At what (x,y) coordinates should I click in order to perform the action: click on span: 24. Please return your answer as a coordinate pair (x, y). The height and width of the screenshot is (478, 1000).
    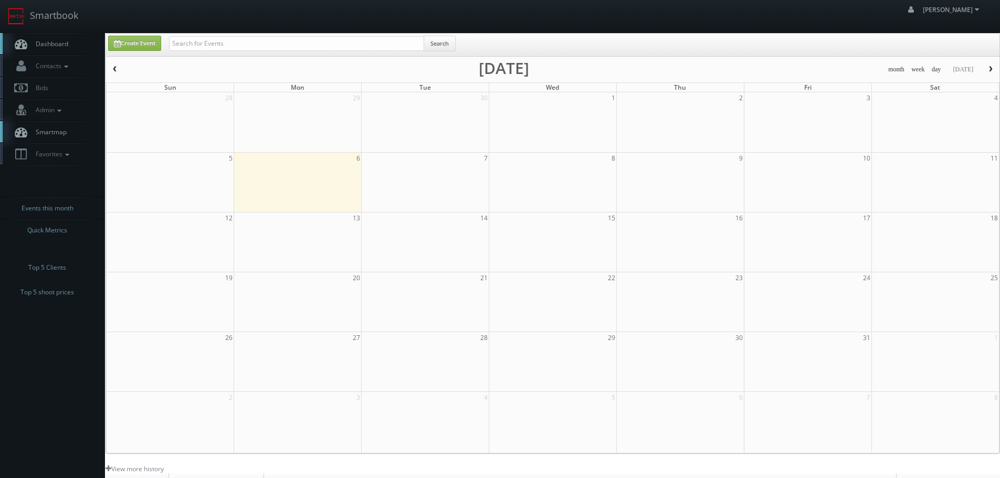
    Looking at the image, I should click on (867, 278).